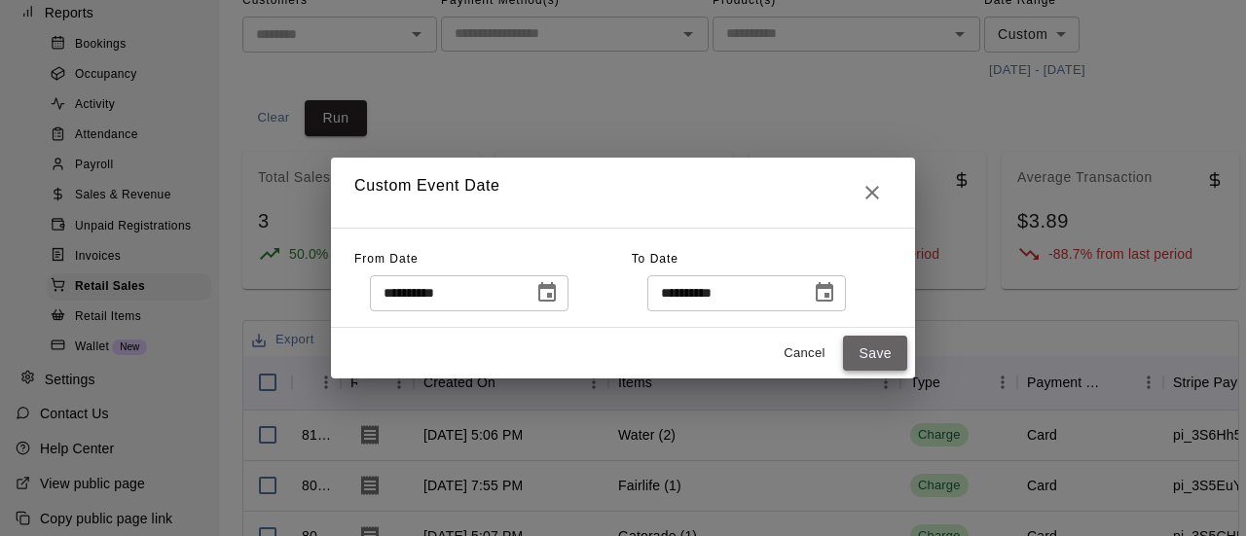  What do you see at coordinates (872, 193) in the screenshot?
I see `button: Close` at bounding box center [872, 193].